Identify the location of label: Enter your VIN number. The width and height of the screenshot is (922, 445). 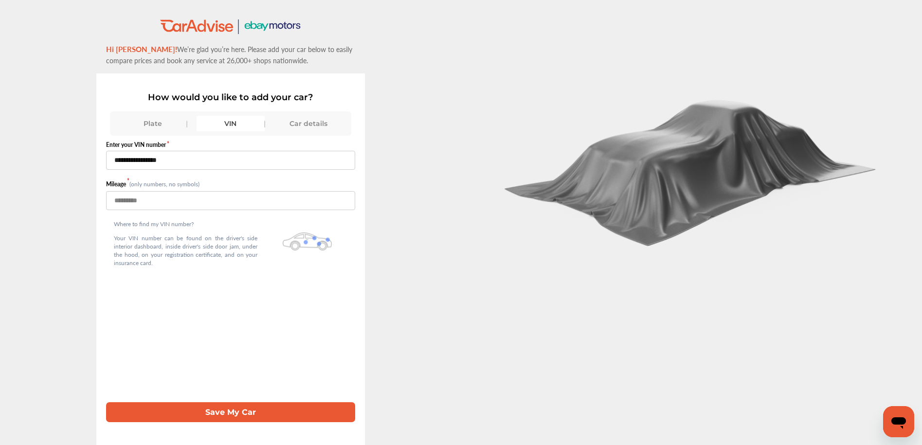
(231, 145).